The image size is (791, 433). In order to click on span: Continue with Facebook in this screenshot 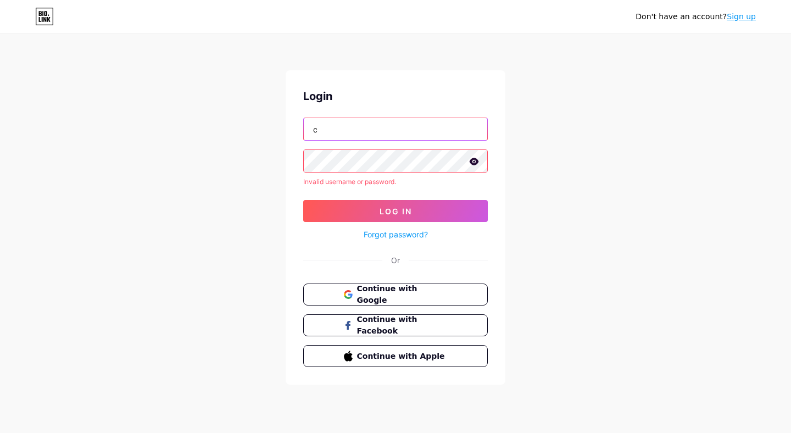, I will do `click(402, 325)`.